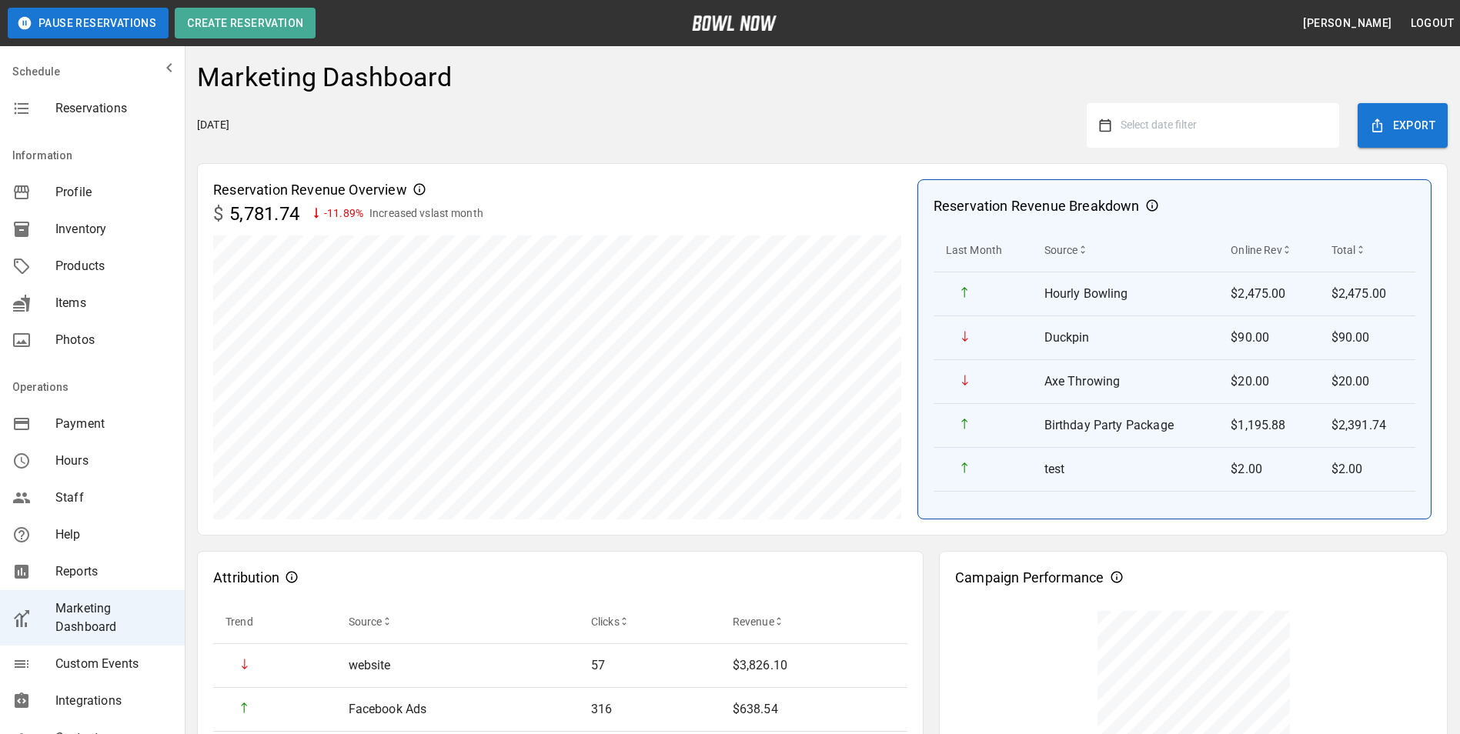 This screenshot has height=734, width=1460. Describe the element at coordinates (457, 710) in the screenshot. I see `p: Facebook Ads` at that location.